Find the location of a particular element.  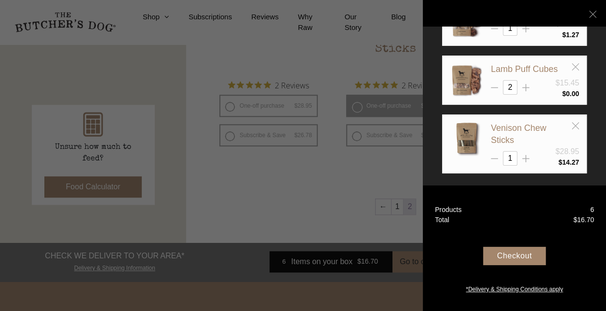

div: $28.95 is located at coordinates (567, 151).